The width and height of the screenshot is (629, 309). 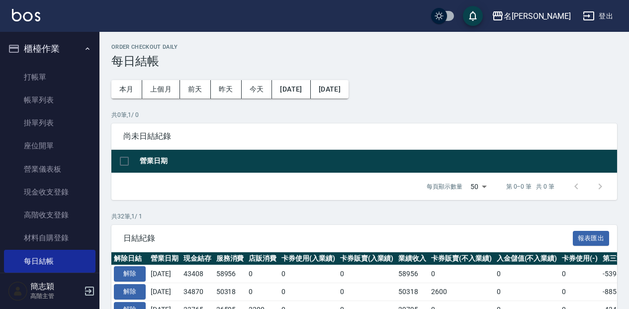 I want to click on a: 掛單列表, so click(x=50, y=123).